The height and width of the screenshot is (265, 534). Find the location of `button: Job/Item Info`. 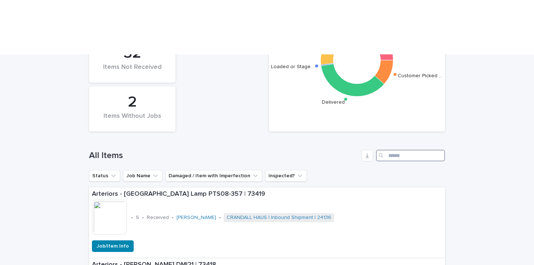

button: Job/Item Info is located at coordinates (113, 247).